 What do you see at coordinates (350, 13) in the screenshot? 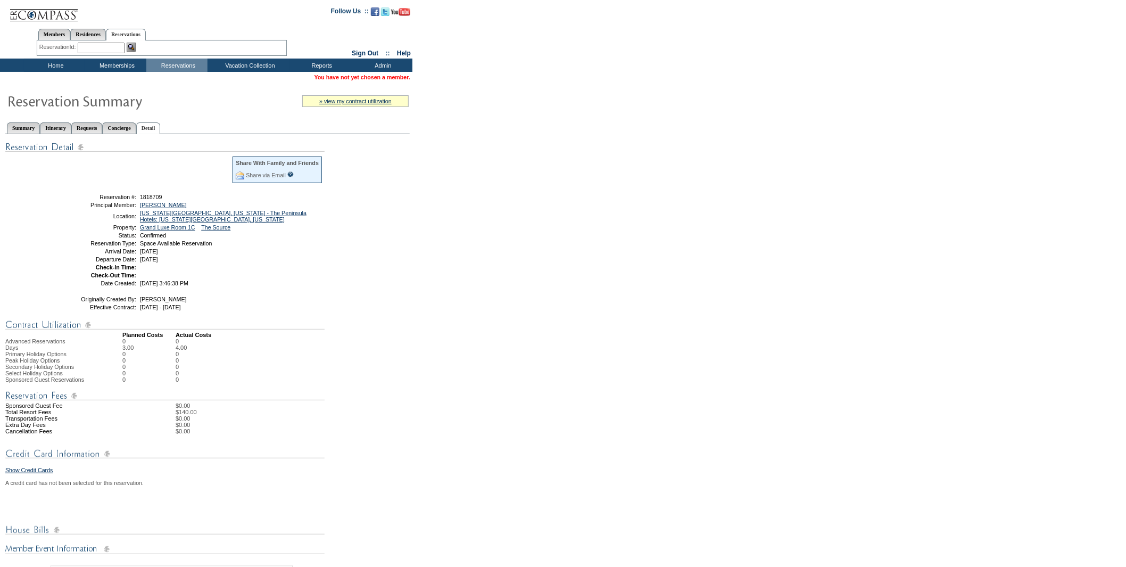
I see `td: Follow Us ::` at bounding box center [350, 13].